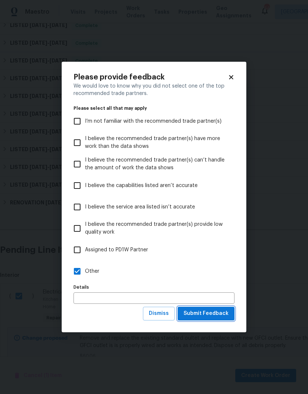 The width and height of the screenshot is (308, 394). What do you see at coordinates (116, 250) in the screenshot?
I see `span: Assigned to PD1W Partner` at bounding box center [116, 250].